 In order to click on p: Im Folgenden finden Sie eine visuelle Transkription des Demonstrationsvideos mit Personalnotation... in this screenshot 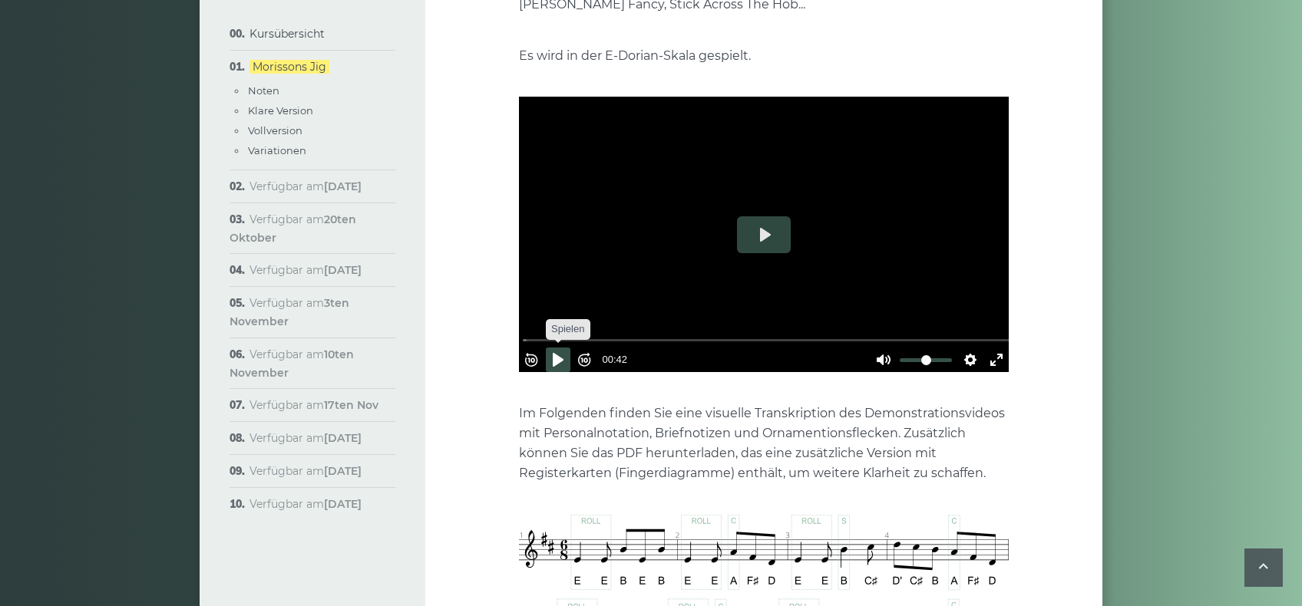, I will do `click(764, 444)`.